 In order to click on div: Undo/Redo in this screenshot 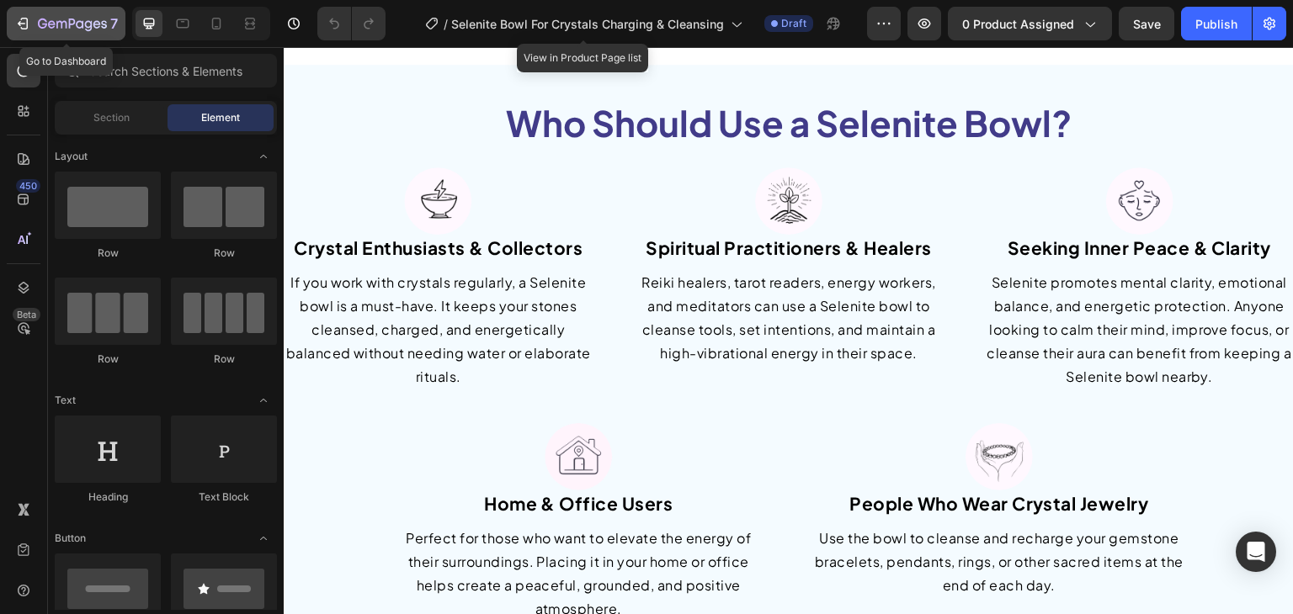, I will do `click(351, 24)`.